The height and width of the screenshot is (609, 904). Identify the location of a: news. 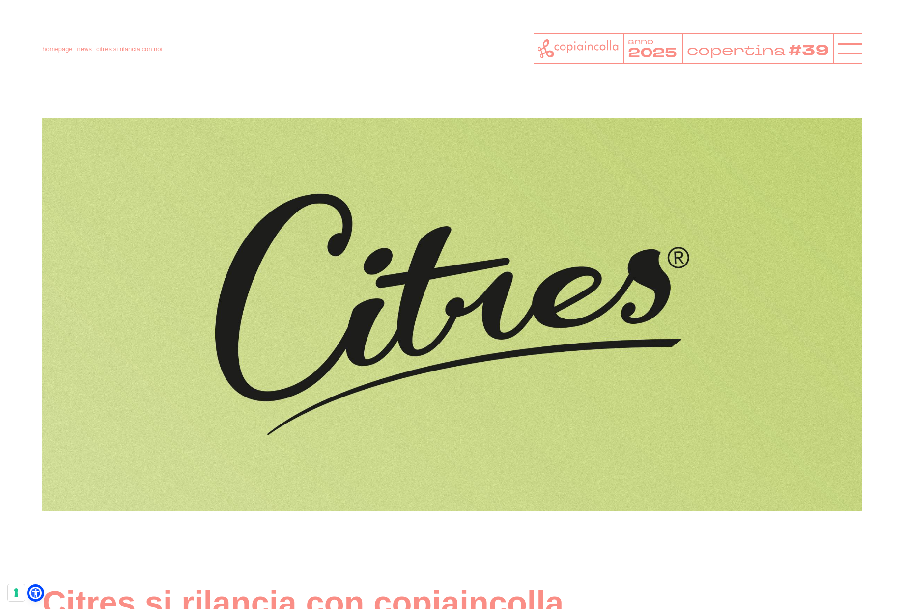
(84, 49).